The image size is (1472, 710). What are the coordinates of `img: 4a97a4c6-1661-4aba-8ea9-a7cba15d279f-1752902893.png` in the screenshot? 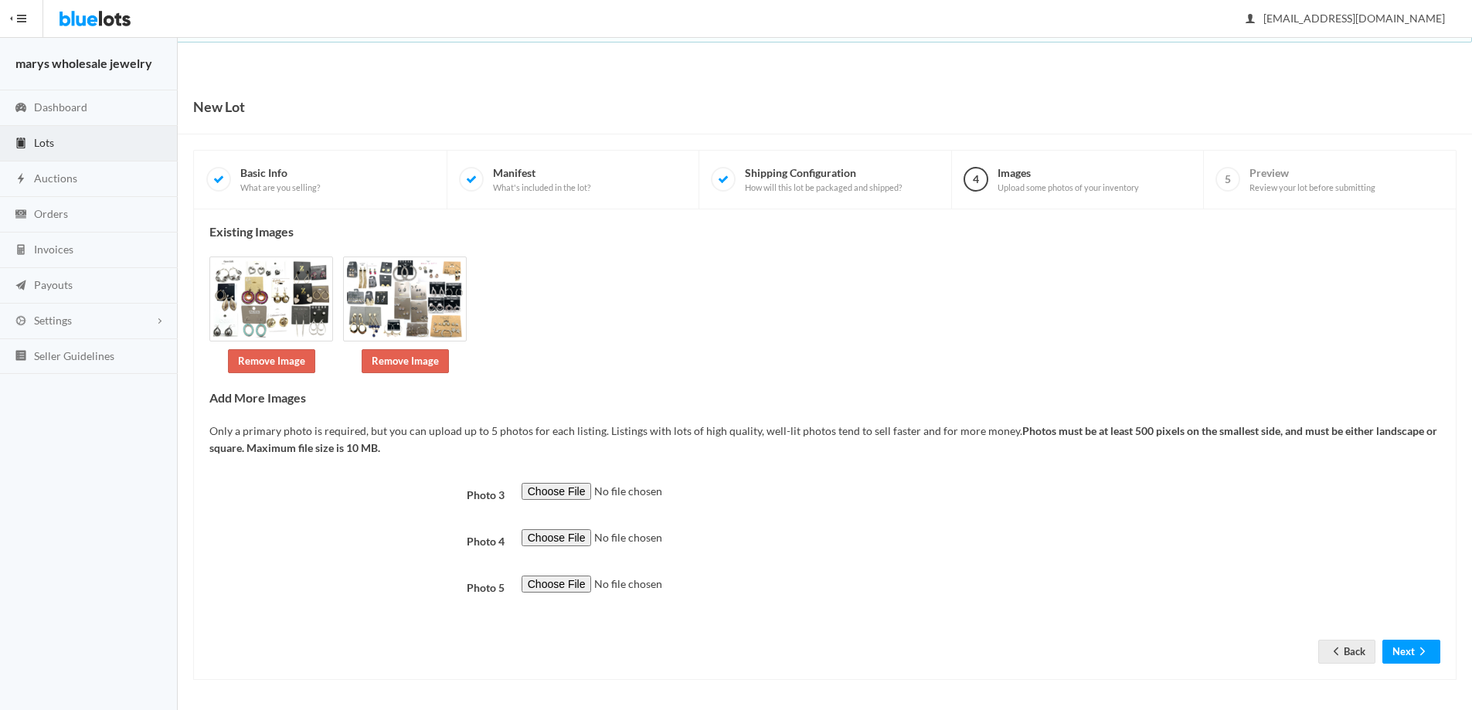 It's located at (271, 299).